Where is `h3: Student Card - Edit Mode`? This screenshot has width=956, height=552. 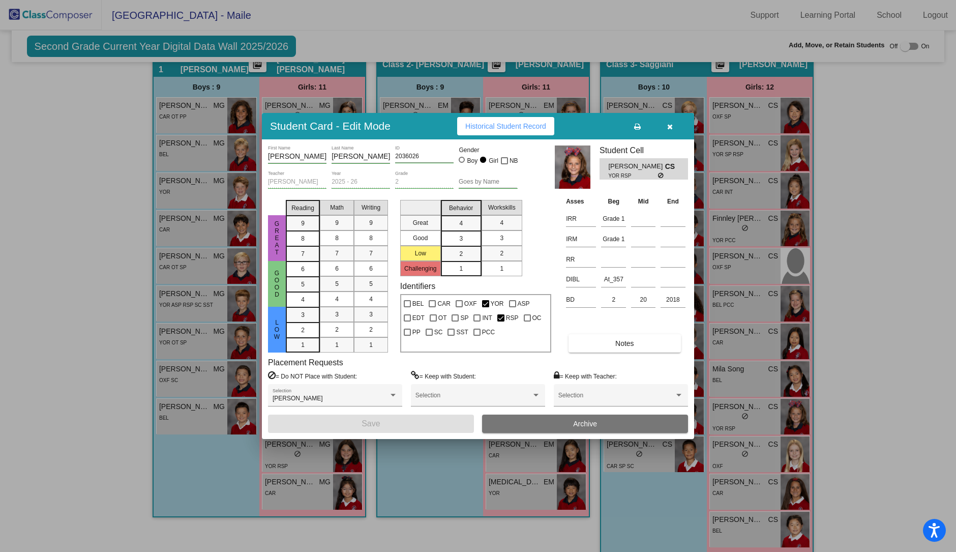
h3: Student Card - Edit Mode is located at coordinates (330, 126).